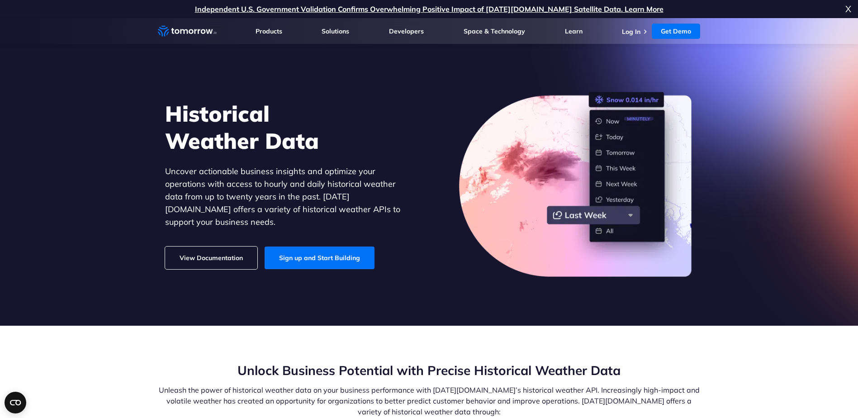 This screenshot has height=418, width=858. Describe the element at coordinates (406, 31) in the screenshot. I see `a: Developers` at that location.